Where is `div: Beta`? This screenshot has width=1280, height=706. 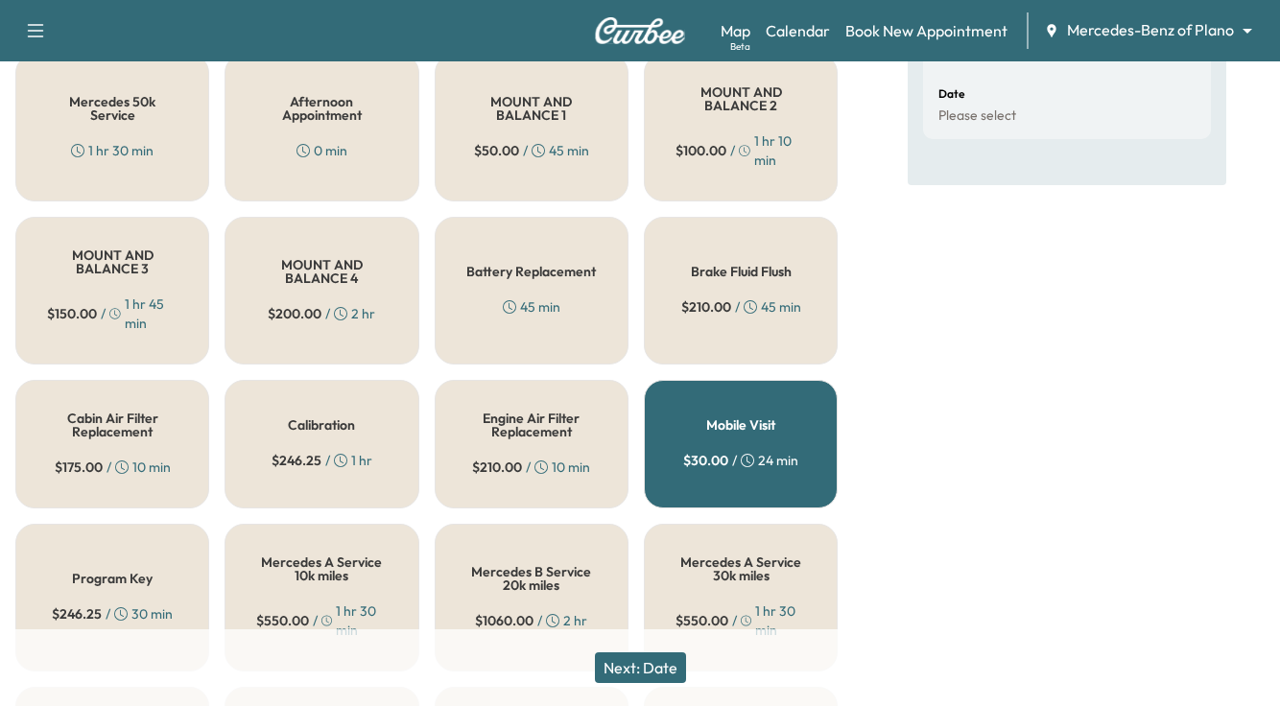
div: Beta is located at coordinates (740, 46).